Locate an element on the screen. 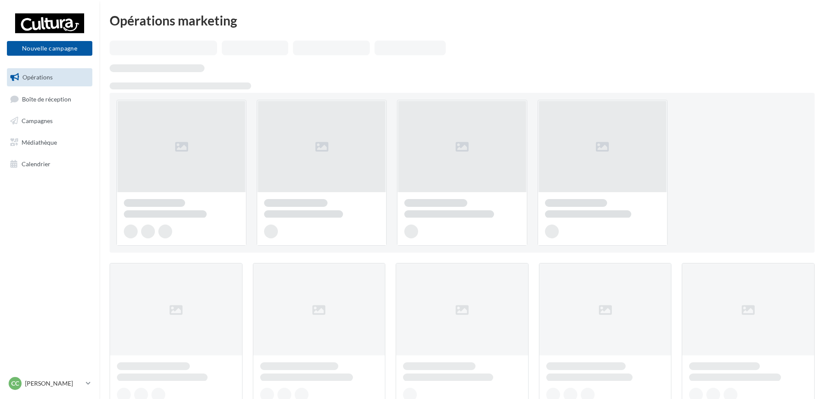 The width and height of the screenshot is (825, 399). a: Calendrier is located at coordinates (50, 164).